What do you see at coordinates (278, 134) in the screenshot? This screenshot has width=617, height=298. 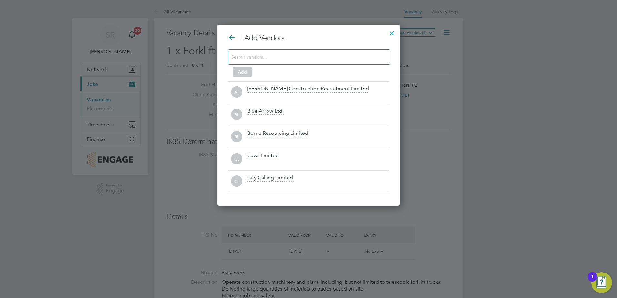 I see `div: Borne Resourcing Limited` at bounding box center [278, 134].